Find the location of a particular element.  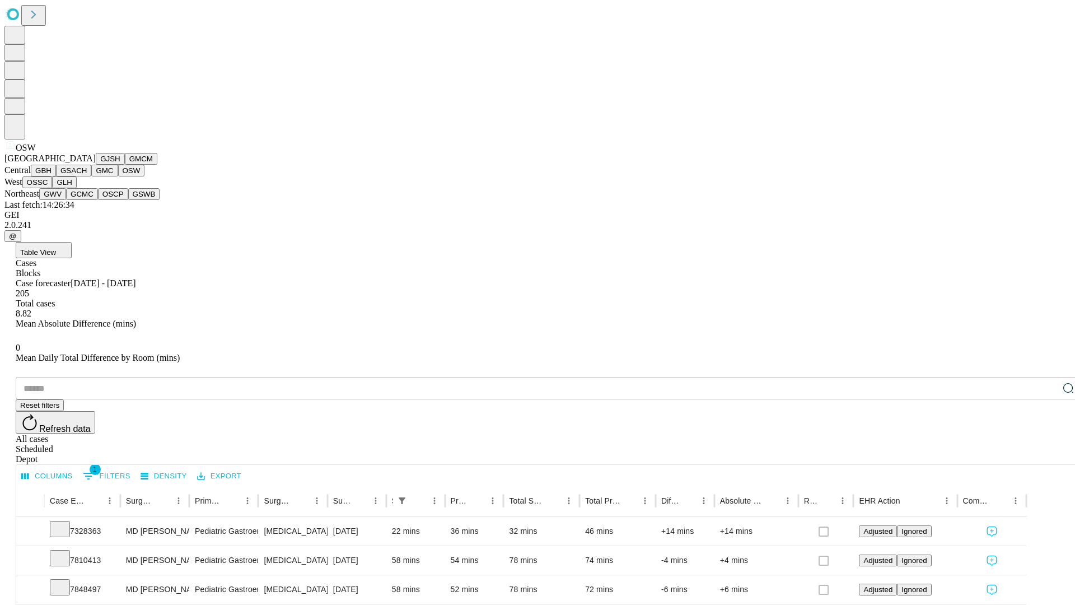

div: Surgery Date is located at coordinates (342, 500).